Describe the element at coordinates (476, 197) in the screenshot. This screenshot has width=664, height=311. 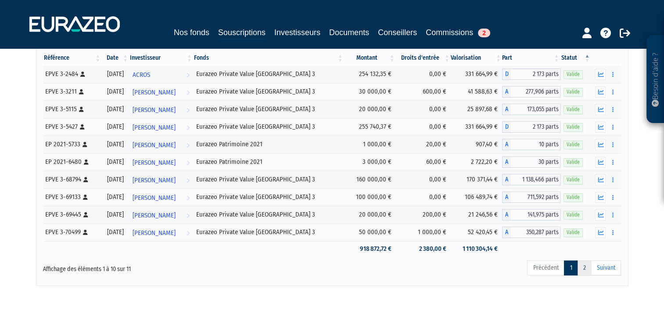
I see `td: 106 489,74 €` at that location.